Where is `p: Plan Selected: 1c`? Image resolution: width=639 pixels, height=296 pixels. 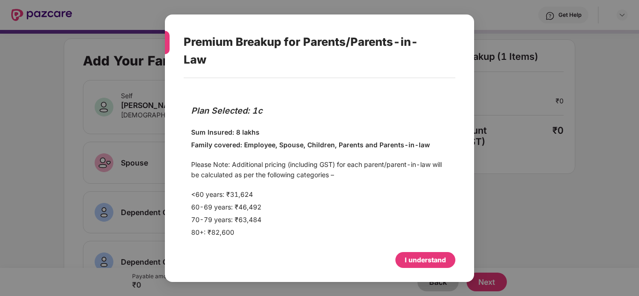 p: Plan Selected: 1c is located at coordinates (319, 111).